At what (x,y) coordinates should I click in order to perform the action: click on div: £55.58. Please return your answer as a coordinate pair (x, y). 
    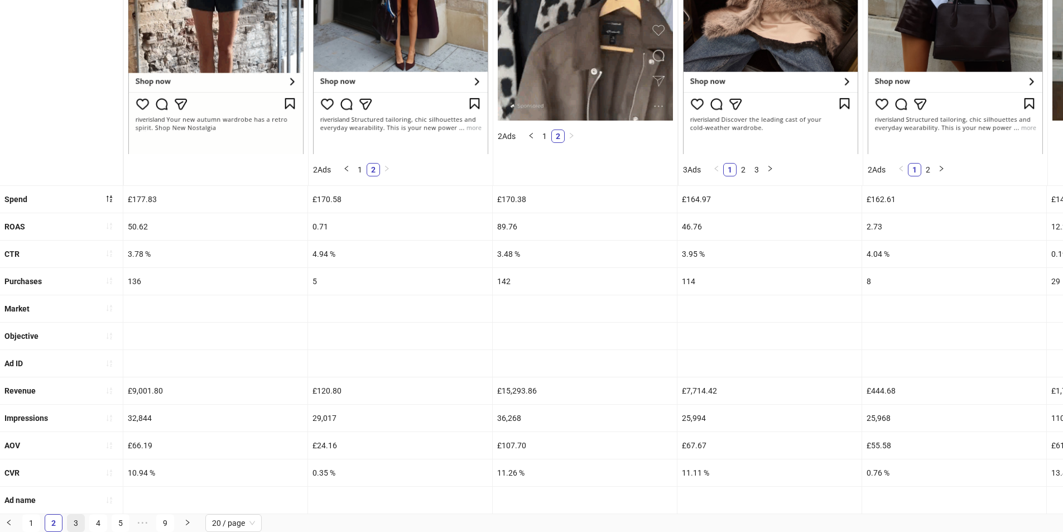
    Looking at the image, I should click on (954, 445).